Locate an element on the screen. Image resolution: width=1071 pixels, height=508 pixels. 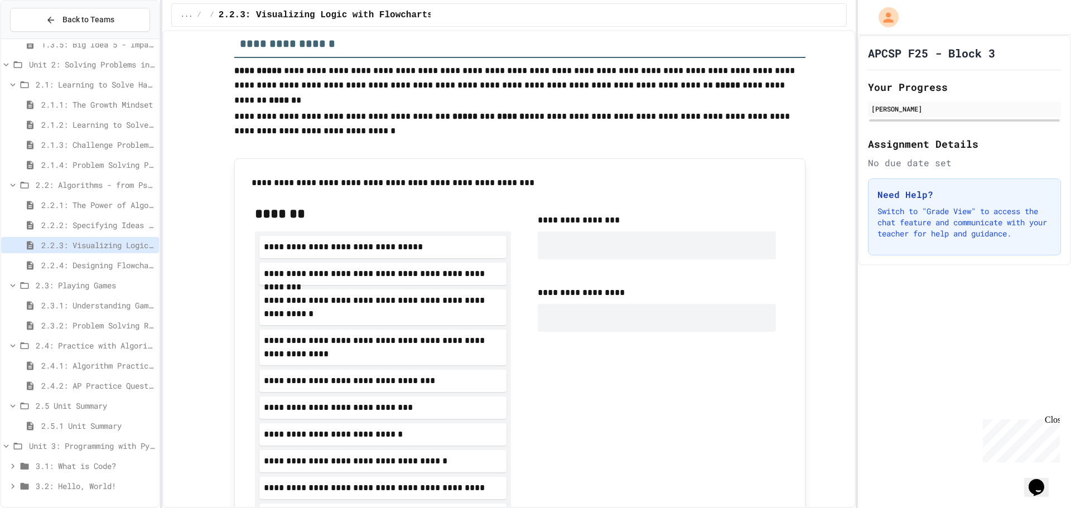
span: 2.4.2: AP Practice Questions is located at coordinates (98, 386).